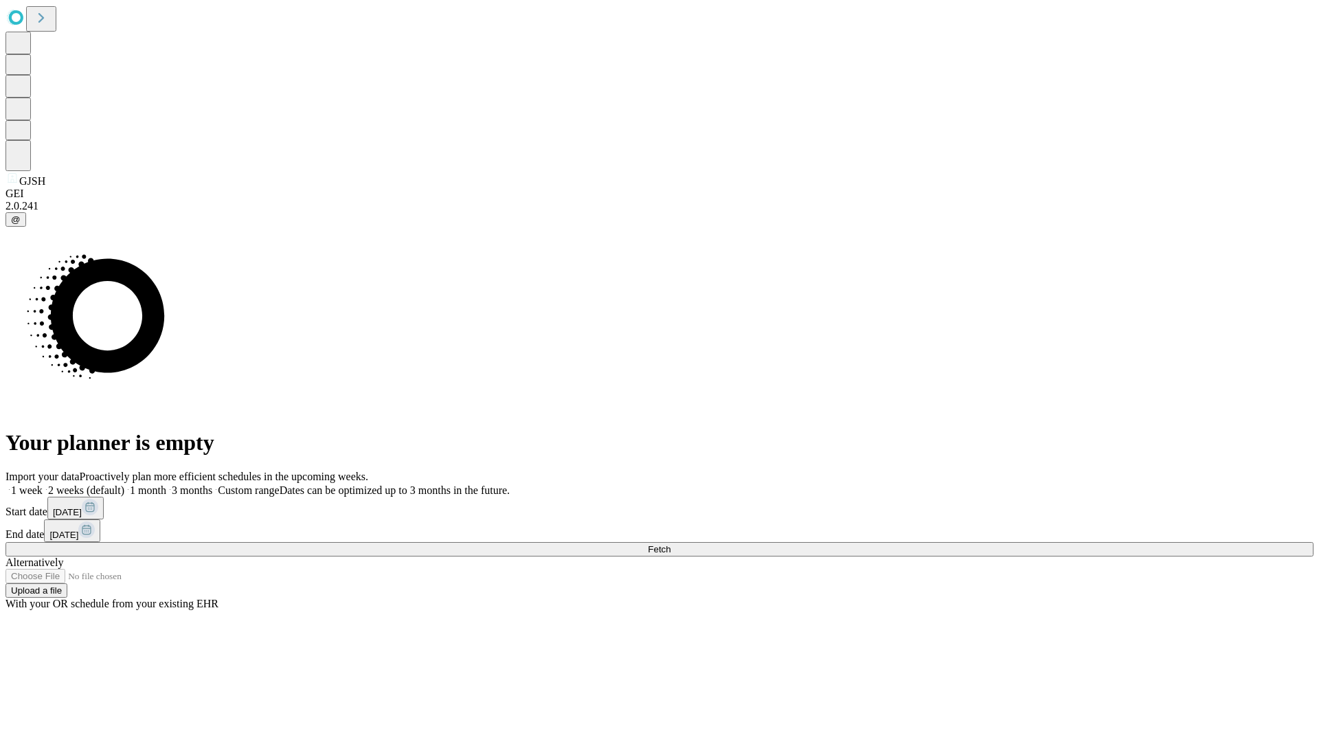  Describe the element at coordinates (27, 490) in the screenshot. I see `span: 1 week` at that location.